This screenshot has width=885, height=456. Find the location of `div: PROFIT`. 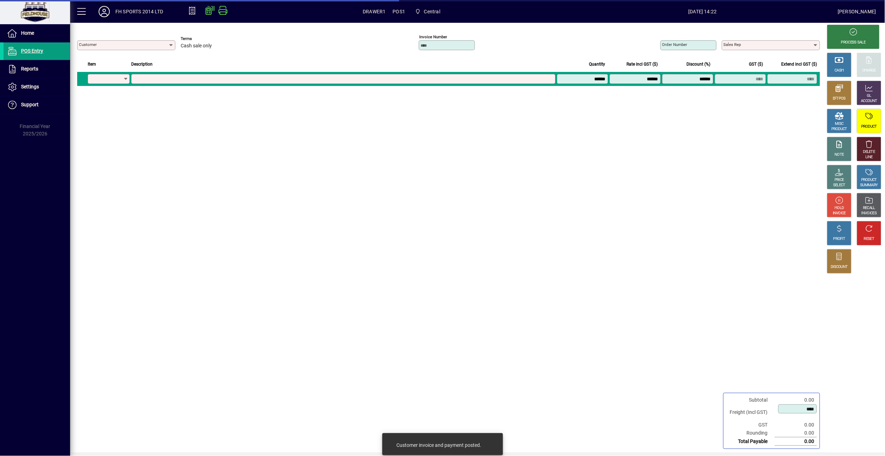

div: PROFIT is located at coordinates (839, 239).